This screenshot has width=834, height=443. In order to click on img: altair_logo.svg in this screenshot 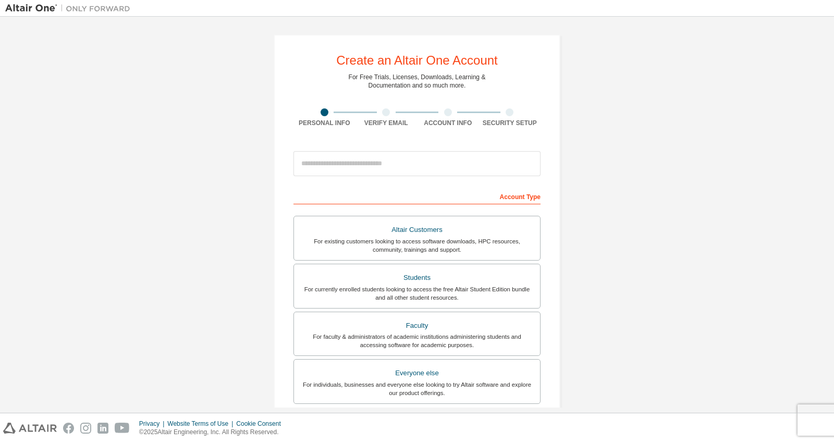, I will do `click(30, 428)`.